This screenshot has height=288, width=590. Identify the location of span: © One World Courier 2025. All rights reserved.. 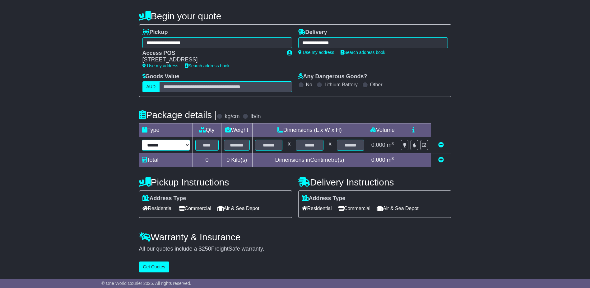
(146, 283).